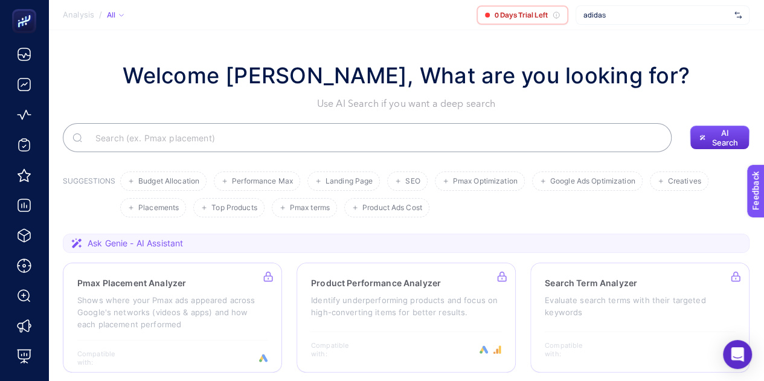 This screenshot has height=381, width=764. I want to click on span: Analysis, so click(78, 15).